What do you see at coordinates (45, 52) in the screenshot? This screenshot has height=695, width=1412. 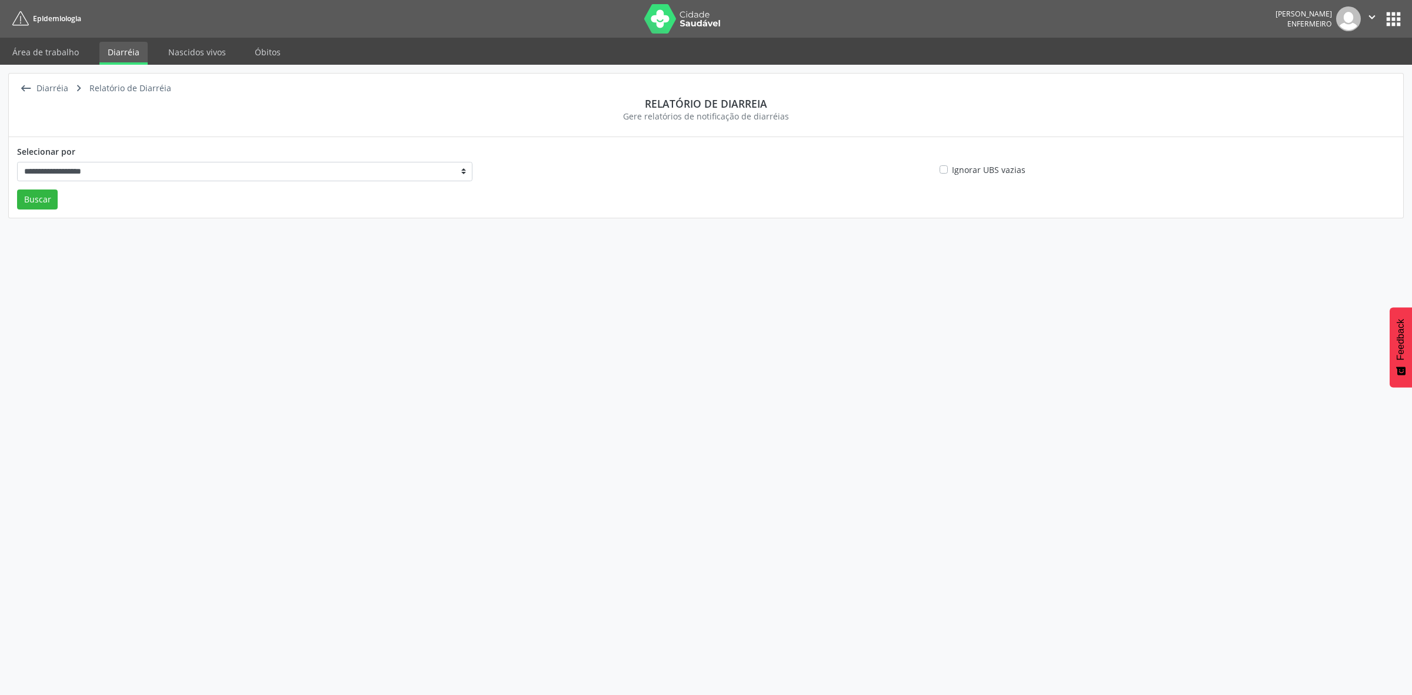 I see `a: Área de trabalho` at bounding box center [45, 52].